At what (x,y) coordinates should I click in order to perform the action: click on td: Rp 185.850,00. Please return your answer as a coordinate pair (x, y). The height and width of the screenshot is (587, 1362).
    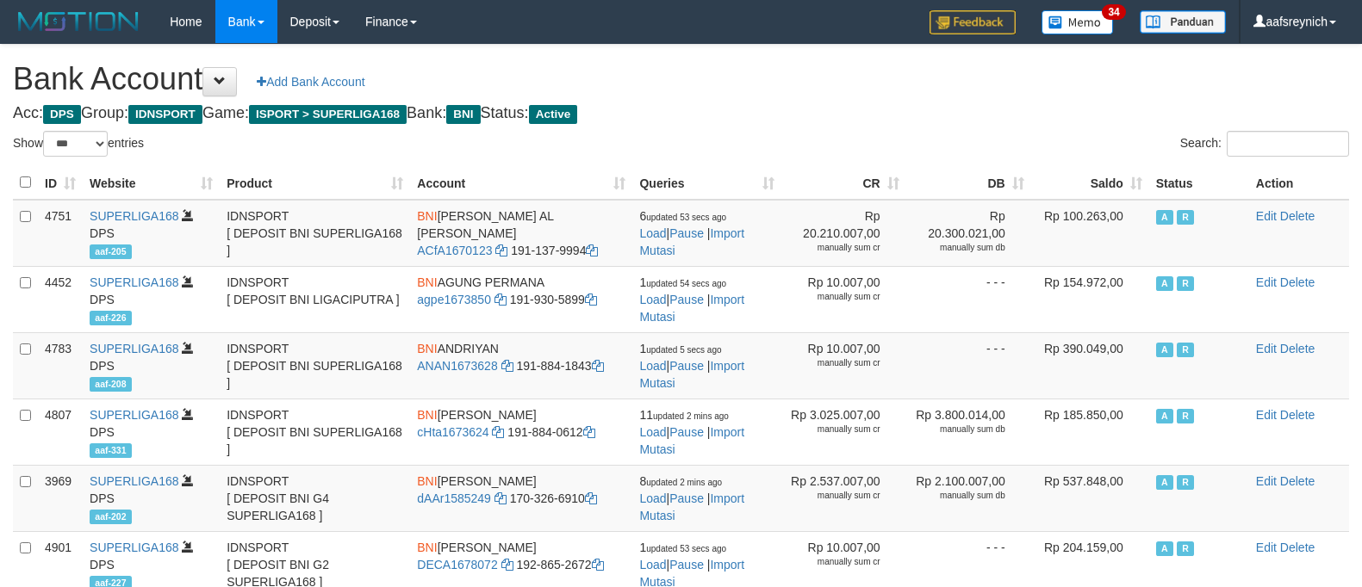
    Looking at the image, I should click on (1090, 432).